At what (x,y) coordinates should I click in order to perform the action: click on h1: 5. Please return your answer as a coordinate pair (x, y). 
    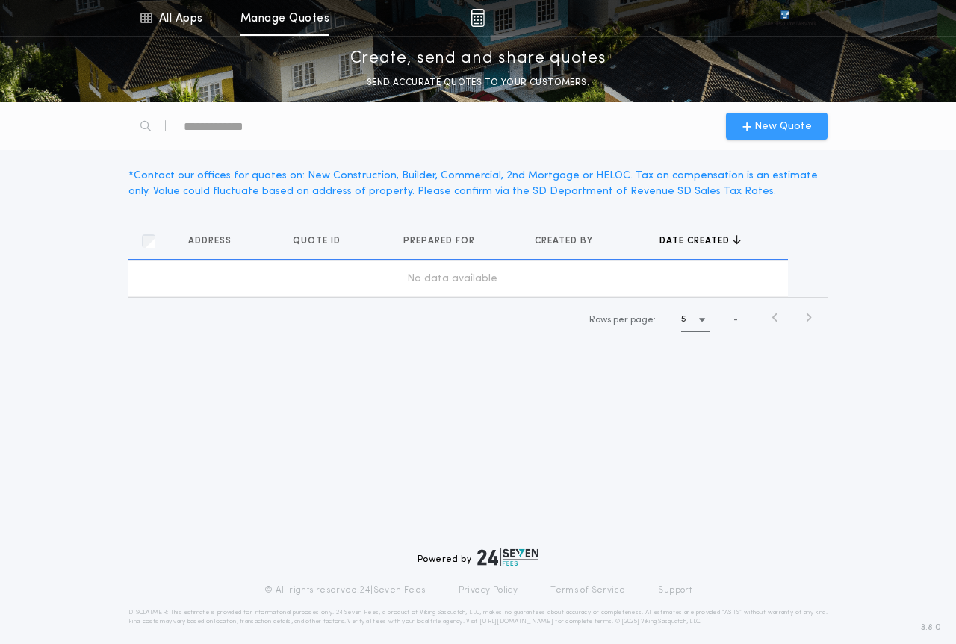
    Looking at the image, I should click on (683, 320).